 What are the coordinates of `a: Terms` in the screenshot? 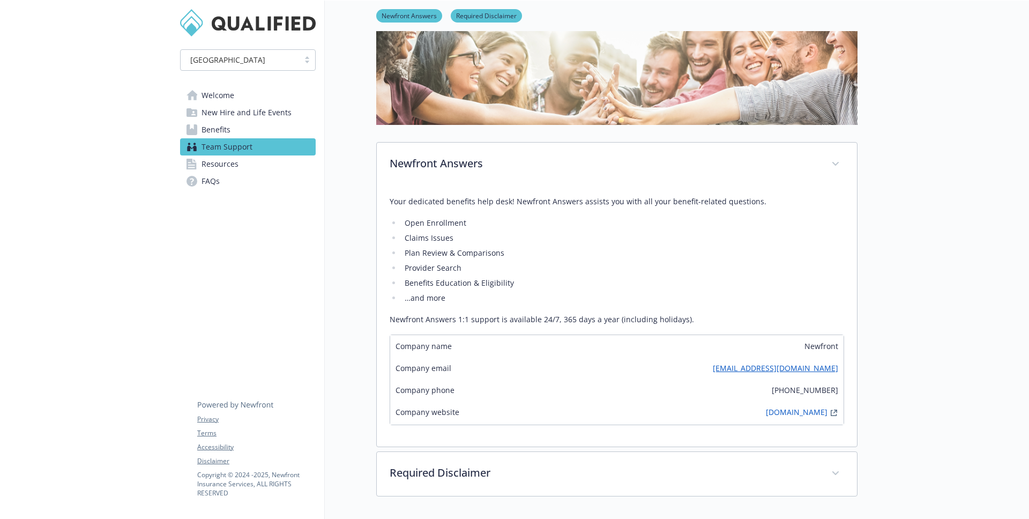 It's located at (256, 433).